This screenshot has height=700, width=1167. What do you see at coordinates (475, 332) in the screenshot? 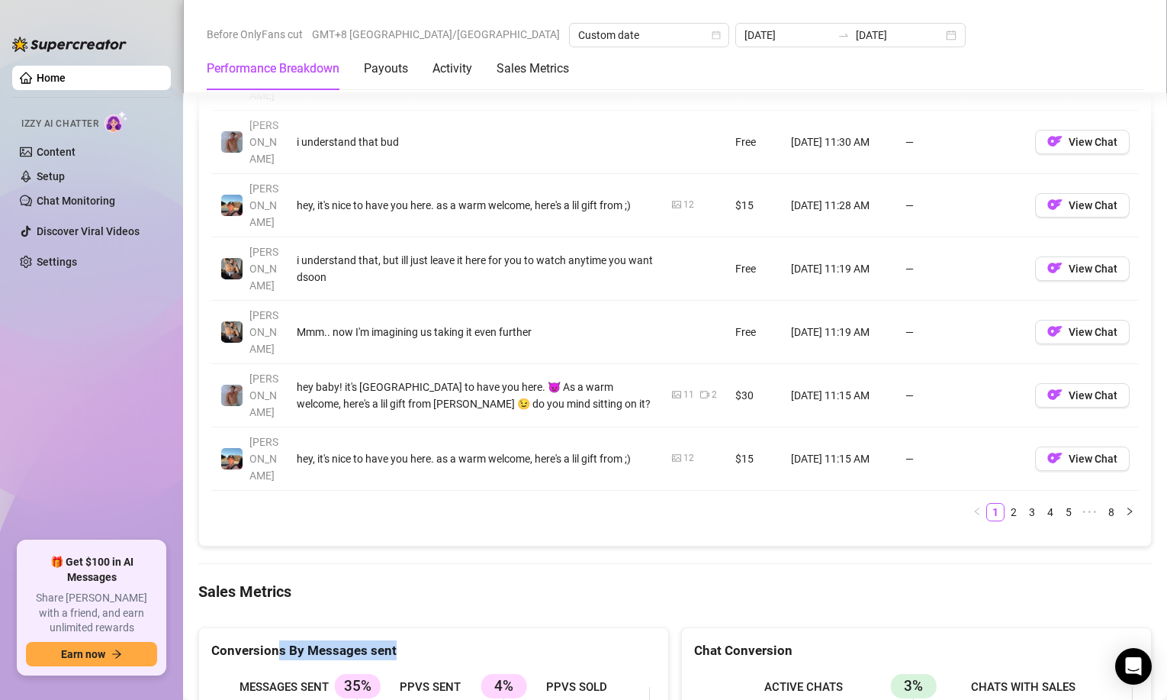
I see `div: Mmm.. now I'm imagining us taking it even further` at bounding box center [475, 332].